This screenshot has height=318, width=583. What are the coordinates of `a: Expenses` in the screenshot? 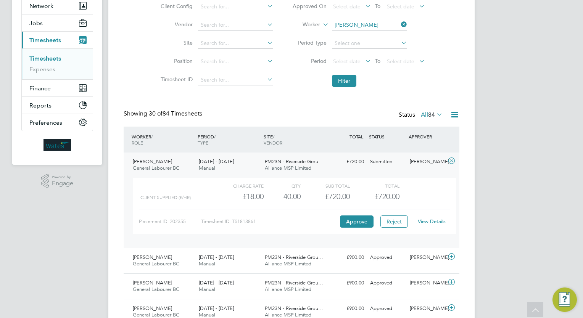 It's located at (42, 69).